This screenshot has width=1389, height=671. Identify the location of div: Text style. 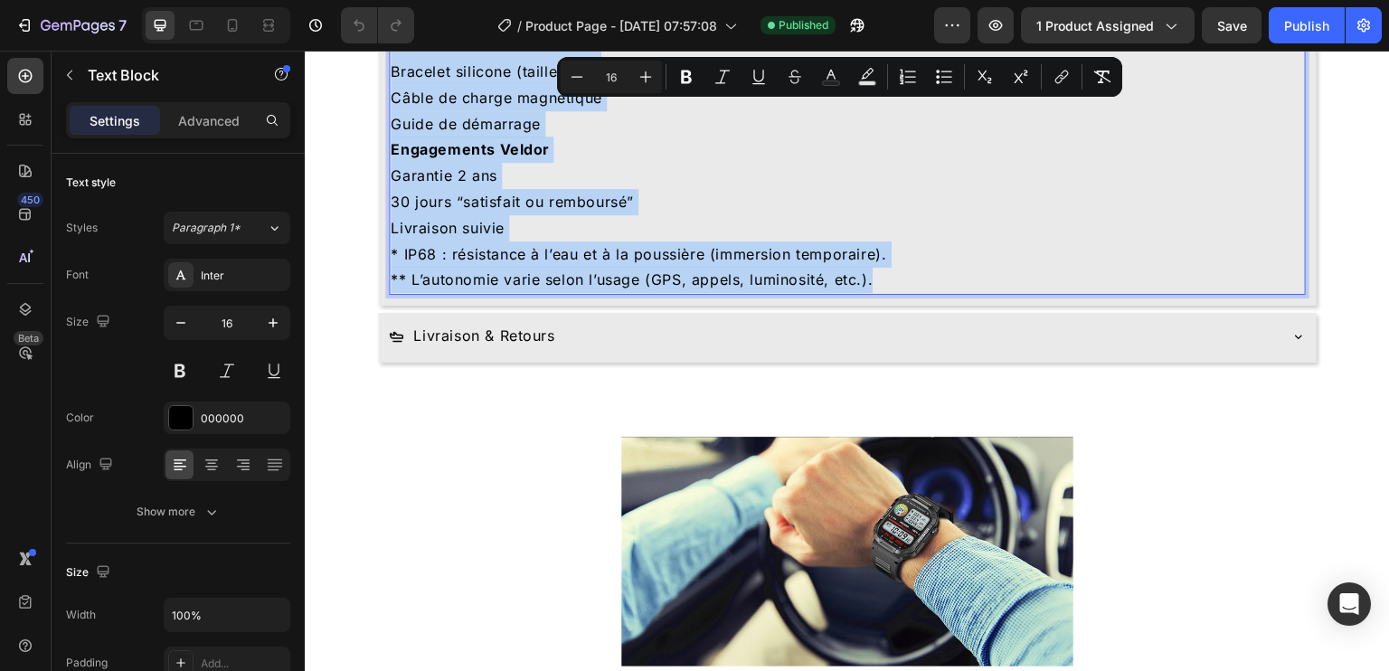
(90, 183).